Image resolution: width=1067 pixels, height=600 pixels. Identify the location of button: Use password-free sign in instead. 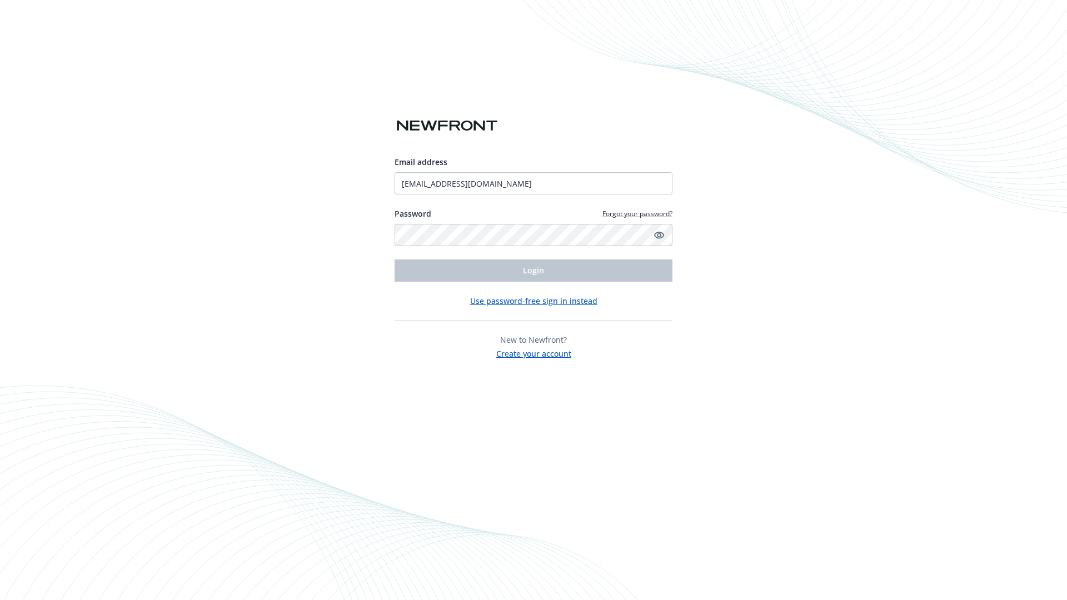
(534, 301).